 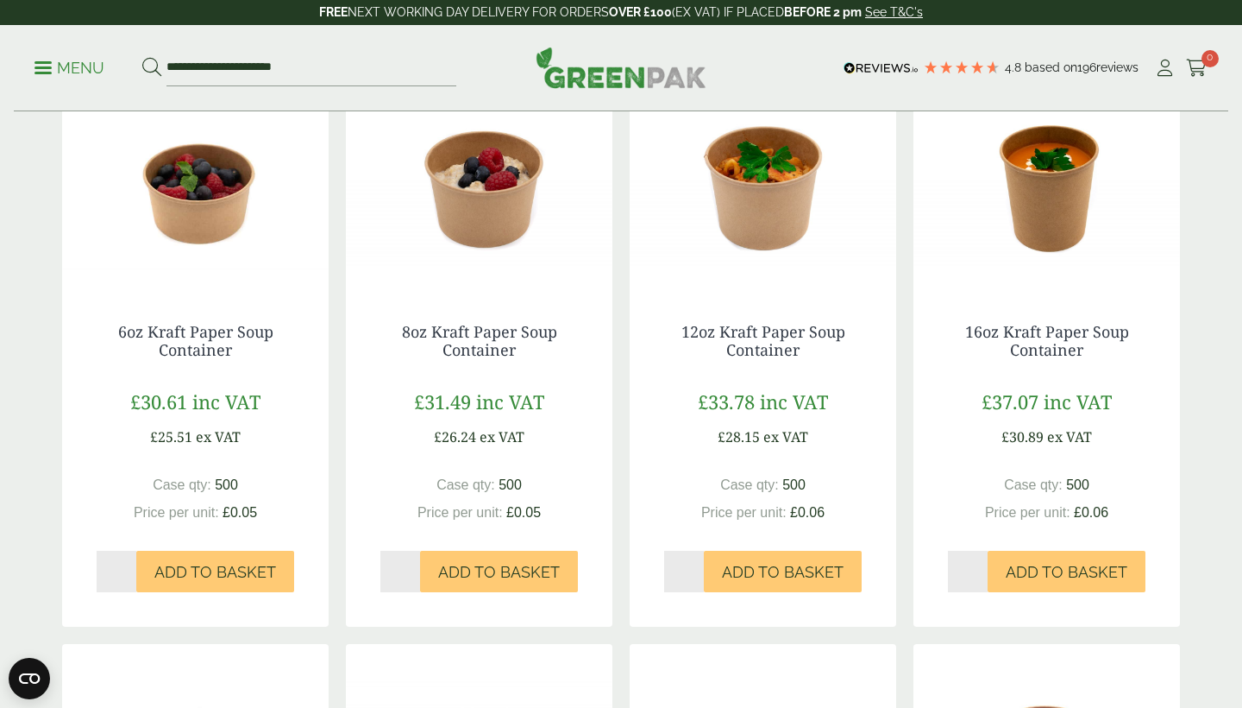 What do you see at coordinates (640, 12) in the screenshot?
I see `strong: OVER £100` at bounding box center [640, 12].